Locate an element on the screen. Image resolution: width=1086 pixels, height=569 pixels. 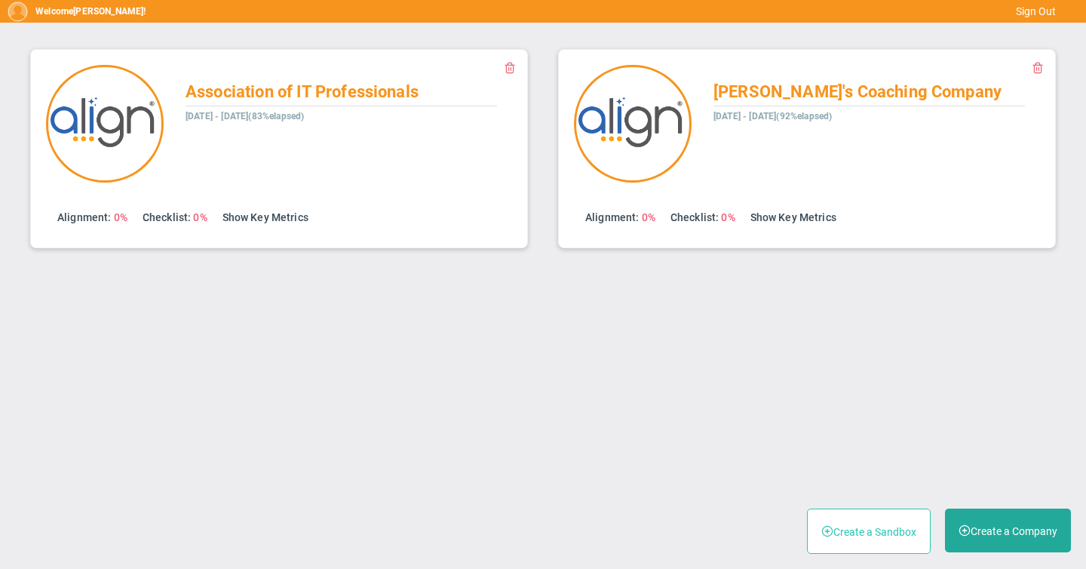
button: Create a Company is located at coordinates (1008, 530).